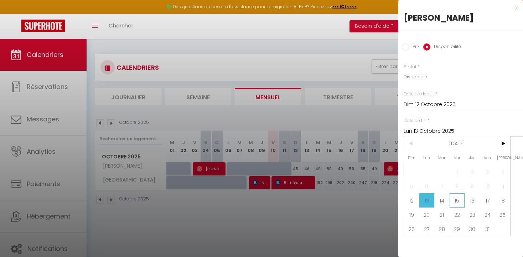 Image resolution: width=523 pixels, height=257 pixels. I want to click on span: 14, so click(442, 201).